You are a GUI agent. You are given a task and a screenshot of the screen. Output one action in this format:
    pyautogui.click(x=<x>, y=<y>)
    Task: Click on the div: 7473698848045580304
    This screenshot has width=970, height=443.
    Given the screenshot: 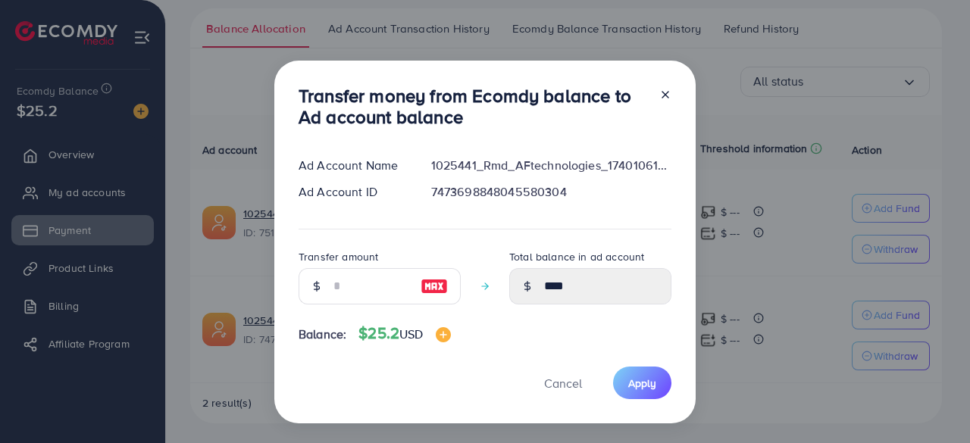 What is the action you would take?
    pyautogui.click(x=551, y=192)
    